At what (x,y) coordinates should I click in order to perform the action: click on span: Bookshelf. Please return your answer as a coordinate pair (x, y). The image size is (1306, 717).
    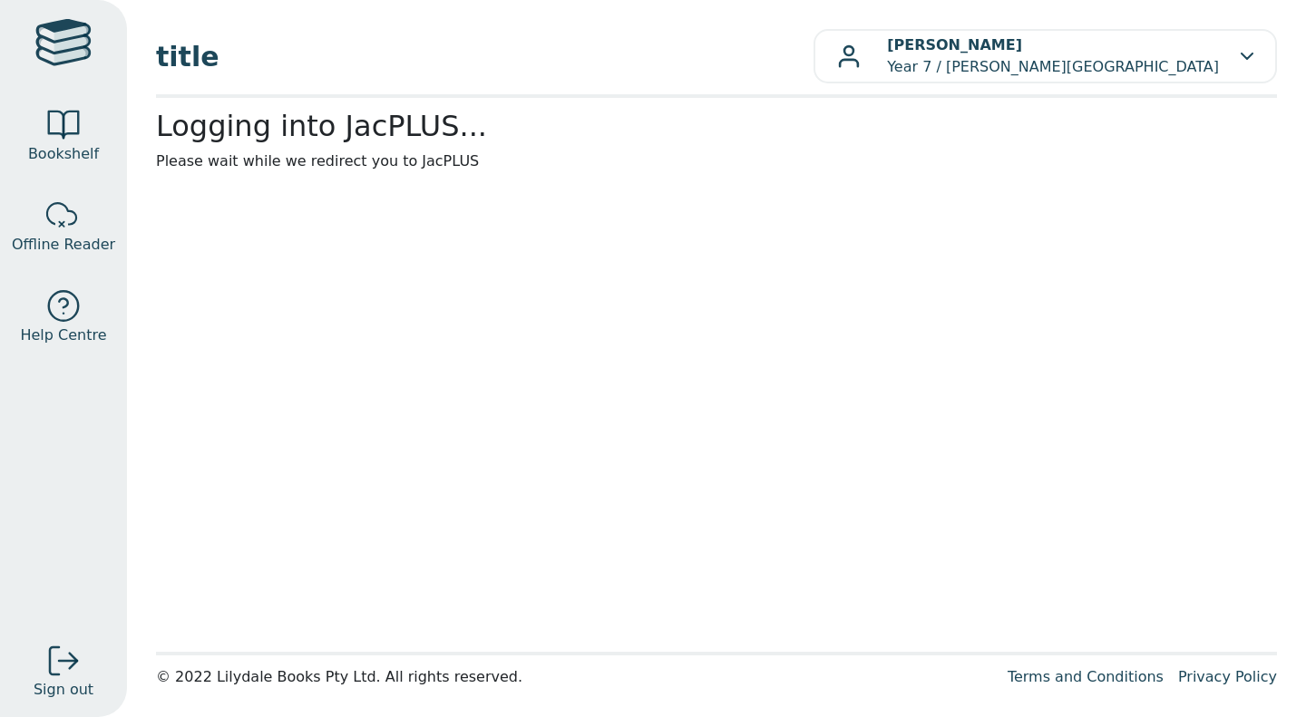
    Looking at the image, I should click on (63, 154).